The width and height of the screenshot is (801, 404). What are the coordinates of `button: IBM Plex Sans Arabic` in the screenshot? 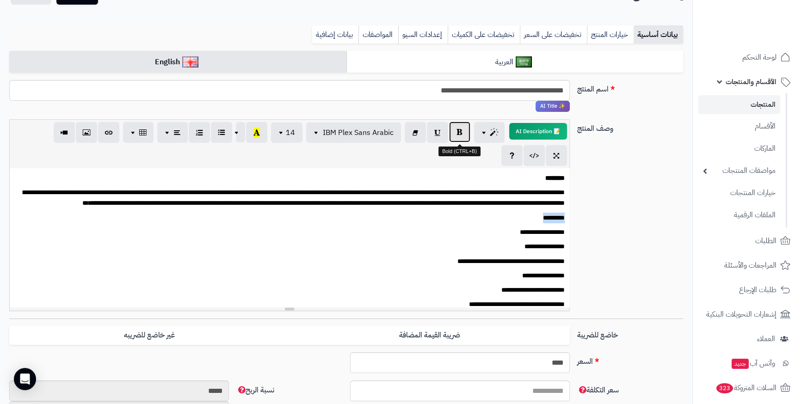 It's located at (353, 133).